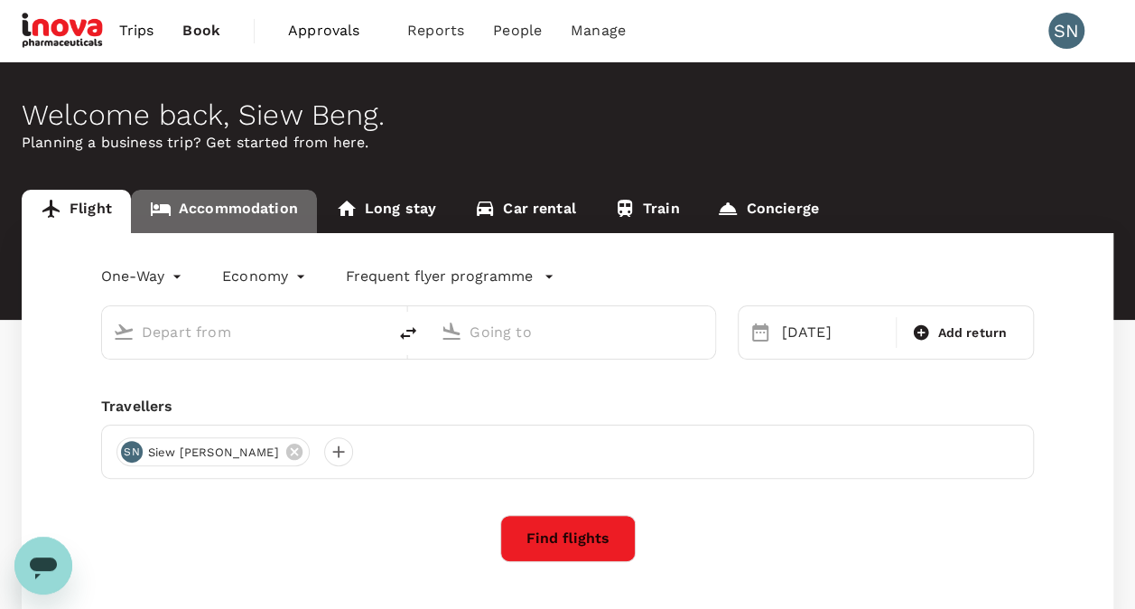 This screenshot has width=1135, height=609. Describe the element at coordinates (573, 331) in the screenshot. I see `input: Going to` at that location.